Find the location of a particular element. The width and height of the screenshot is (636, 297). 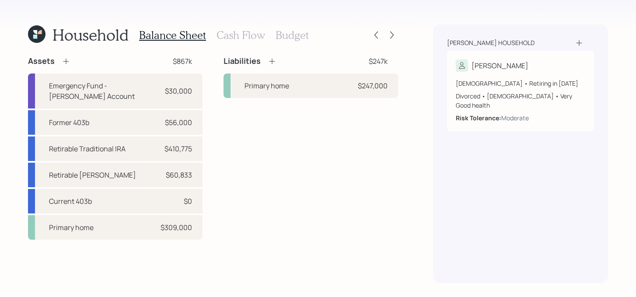

h1: Household is located at coordinates (91, 35).